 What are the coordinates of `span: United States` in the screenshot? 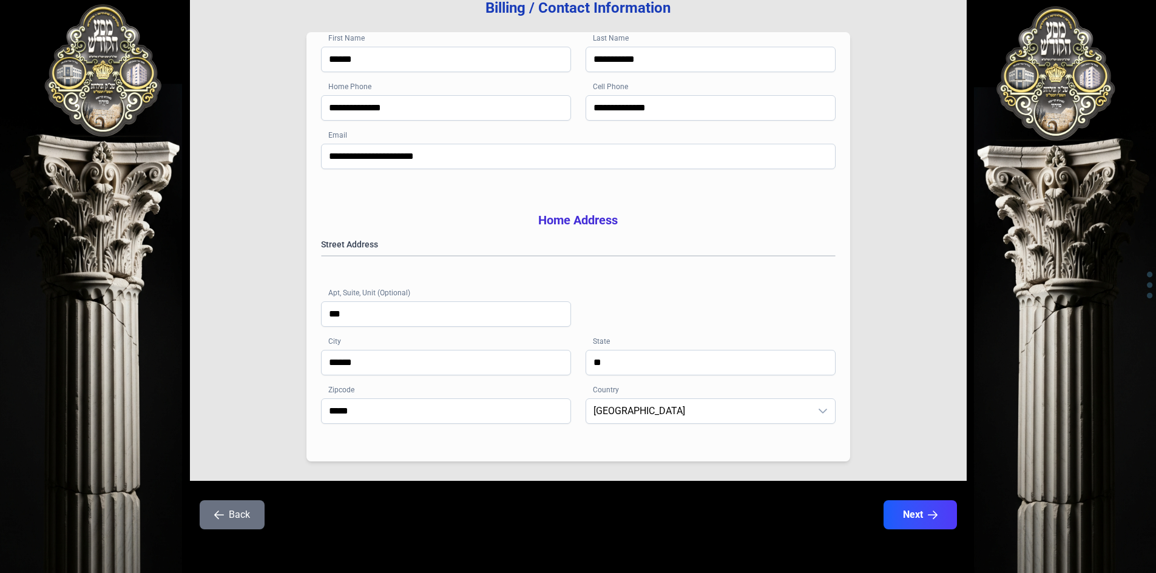 It's located at (698, 411).